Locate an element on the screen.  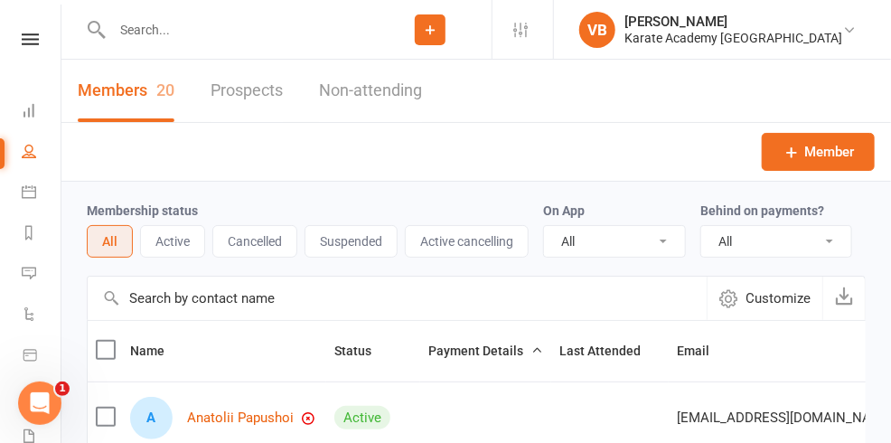
span: Name is located at coordinates (157, 351).